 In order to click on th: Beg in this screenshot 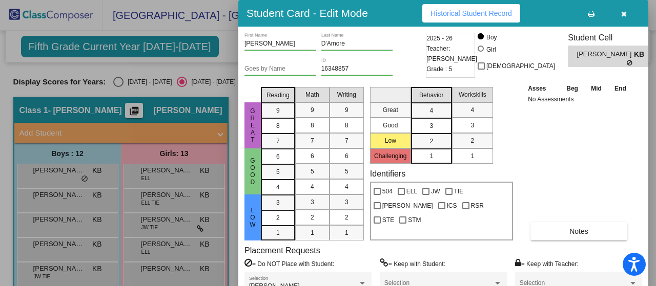, I will do `click(572, 89)`.